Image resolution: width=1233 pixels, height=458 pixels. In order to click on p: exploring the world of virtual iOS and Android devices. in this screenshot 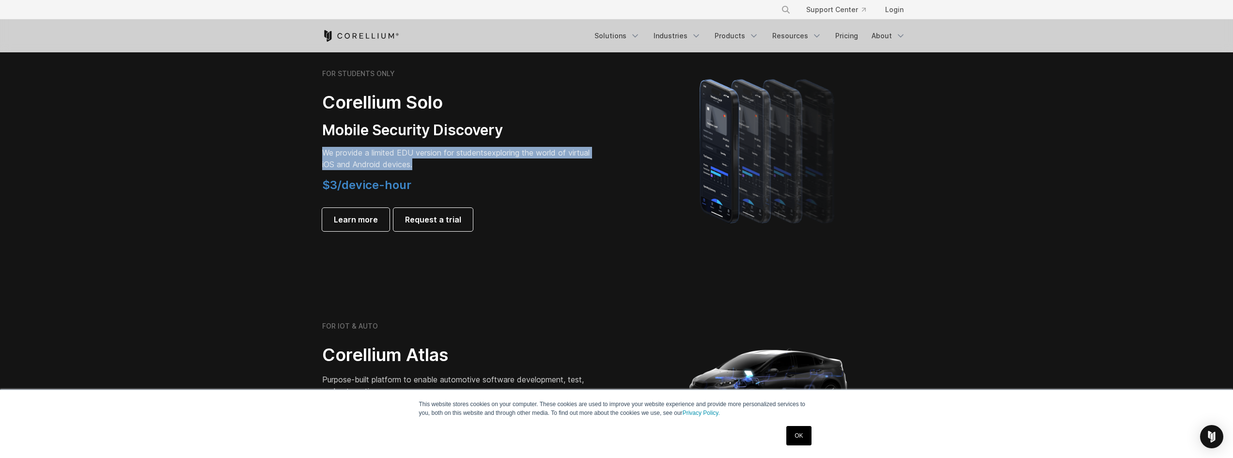, I will do `click(458, 158)`.